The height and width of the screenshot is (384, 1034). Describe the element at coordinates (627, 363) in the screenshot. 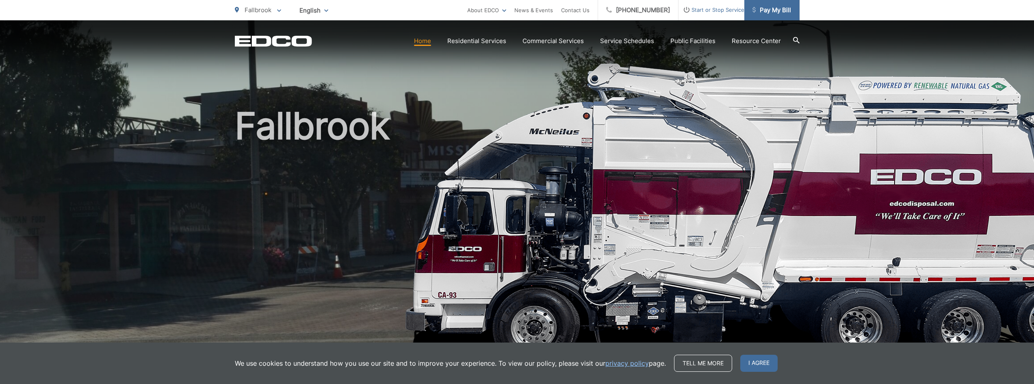

I see `a: privacy policy` at that location.